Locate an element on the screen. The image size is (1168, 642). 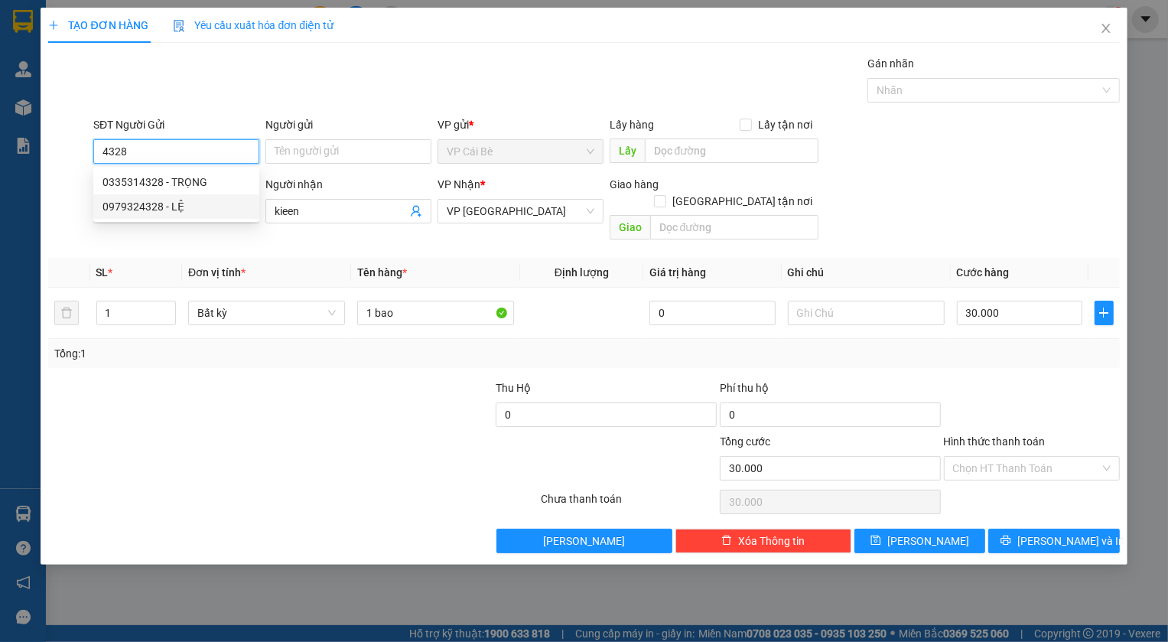
span: save is located at coordinates (876, 541).